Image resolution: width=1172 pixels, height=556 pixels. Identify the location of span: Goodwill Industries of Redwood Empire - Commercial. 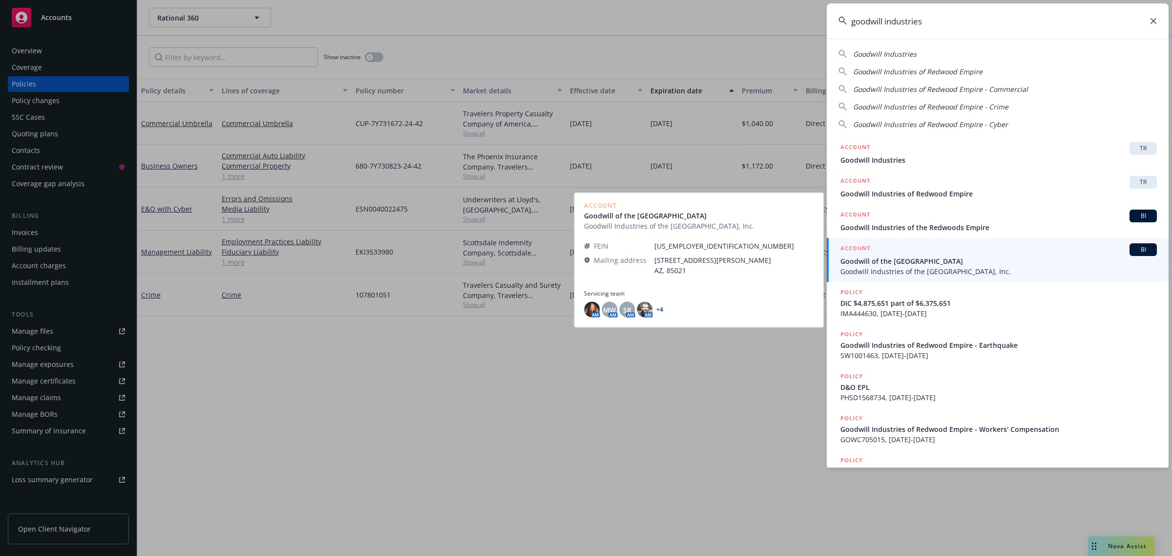
(940, 89).